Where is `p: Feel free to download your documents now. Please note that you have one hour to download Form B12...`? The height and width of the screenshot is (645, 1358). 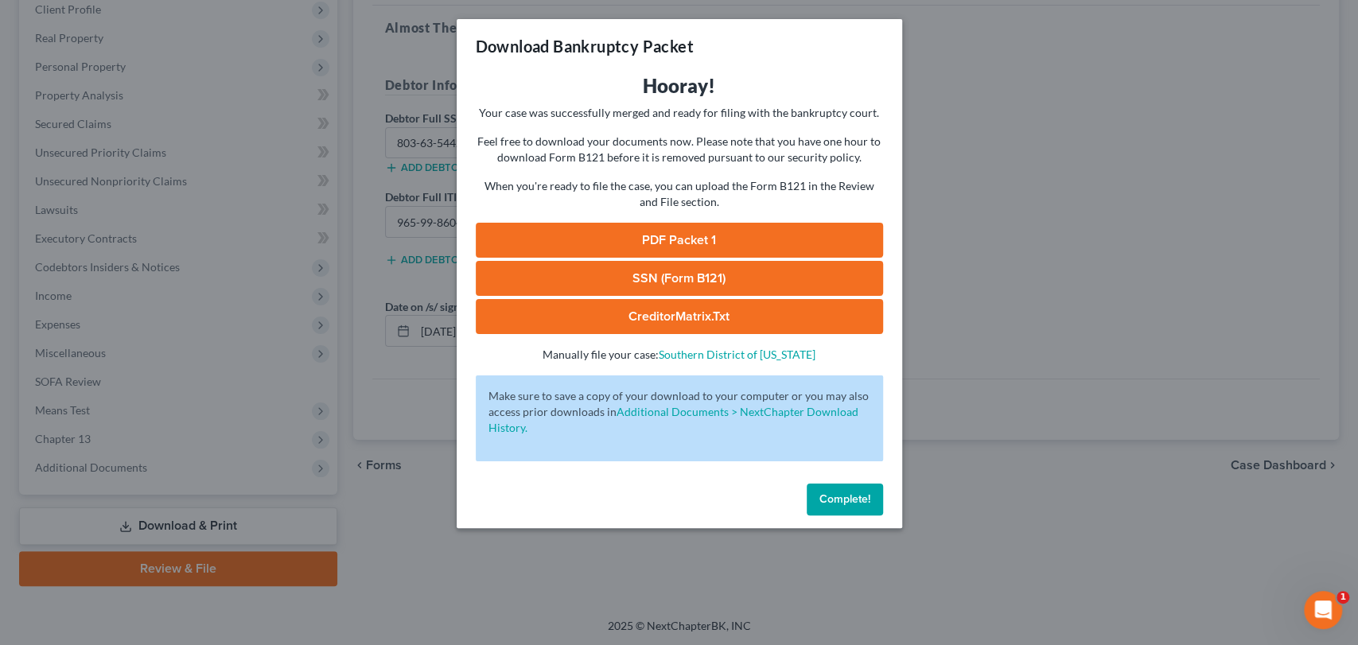 p: Feel free to download your documents now. Please note that you have one hour to download Form B12... is located at coordinates (679, 150).